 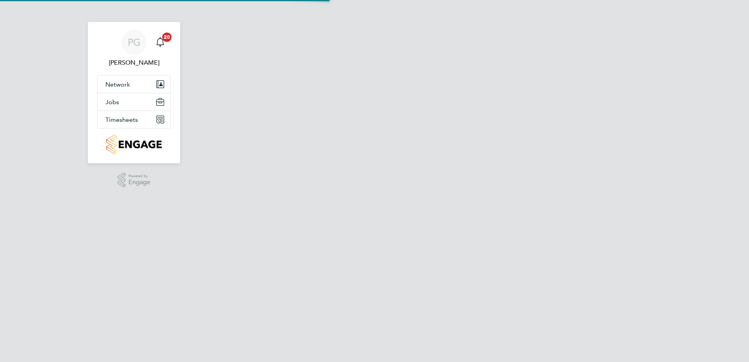 What do you see at coordinates (134, 63) in the screenshot?
I see `span: Paul Grayston` at bounding box center [134, 63].